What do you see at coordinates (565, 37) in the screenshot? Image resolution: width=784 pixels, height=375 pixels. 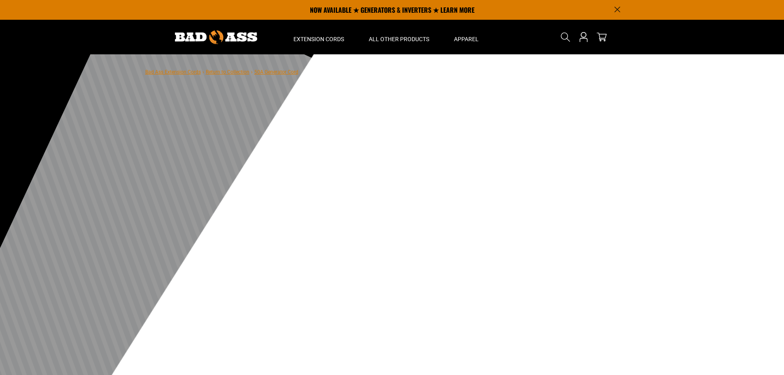 I see `summary: Search` at bounding box center [565, 37].